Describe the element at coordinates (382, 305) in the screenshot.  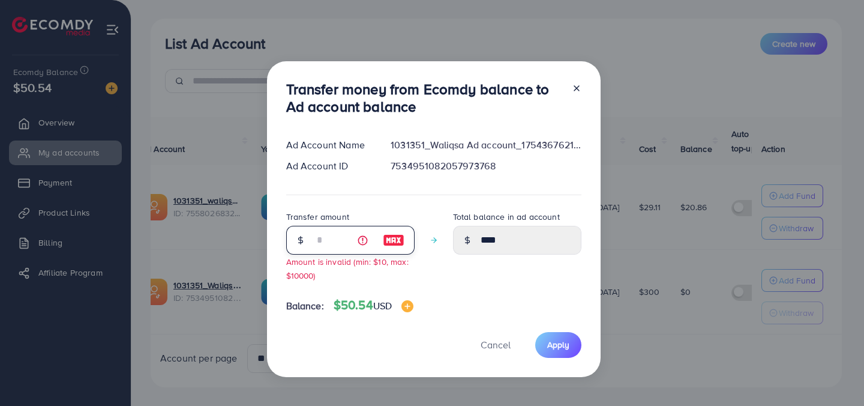
I see `span: USD` at that location.